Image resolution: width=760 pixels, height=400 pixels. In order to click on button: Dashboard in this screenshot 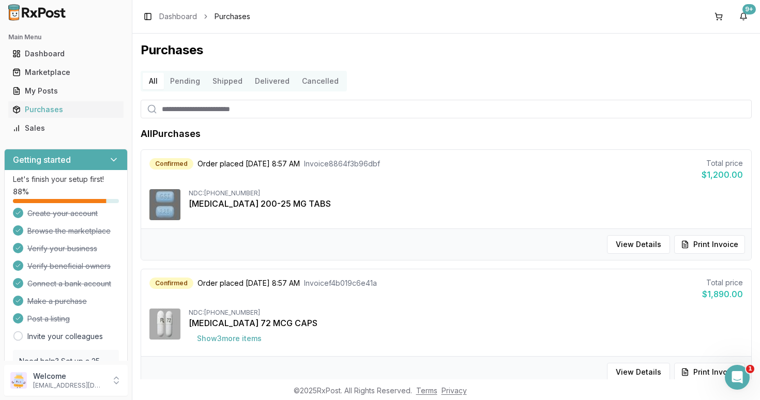, I will do `click(66, 54)`.